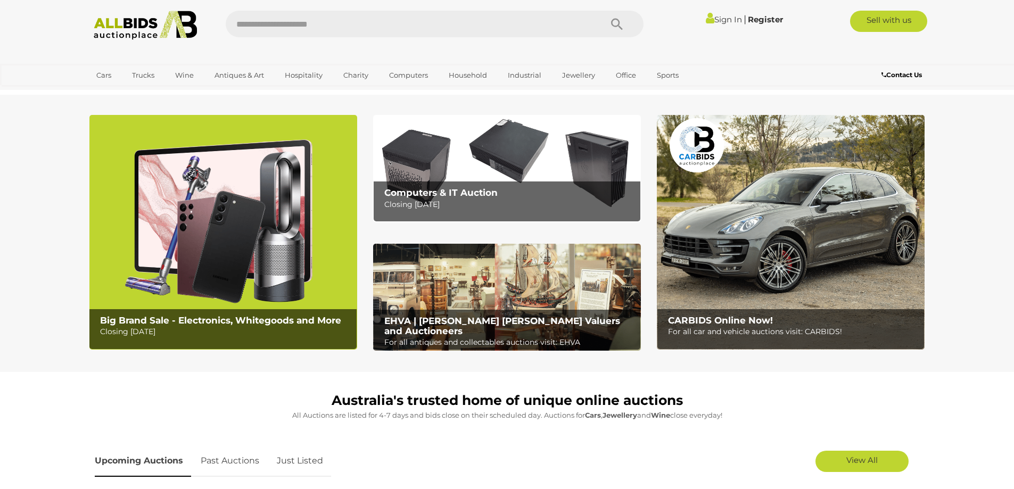  Describe the element at coordinates (143, 461) in the screenshot. I see `a: Upcoming Auctions` at that location.